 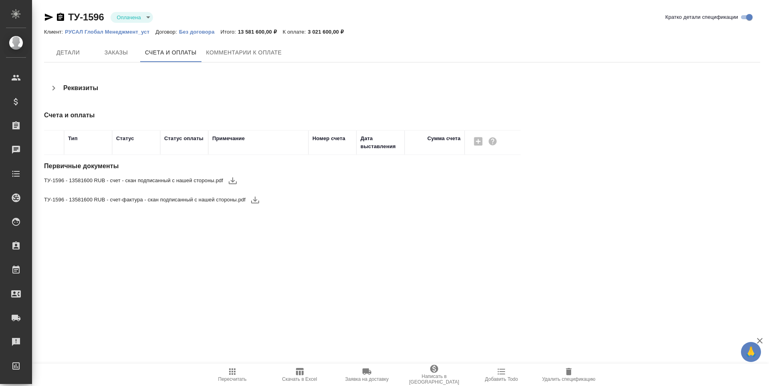 I want to click on p: К оплате:, so click(x=295, y=32).